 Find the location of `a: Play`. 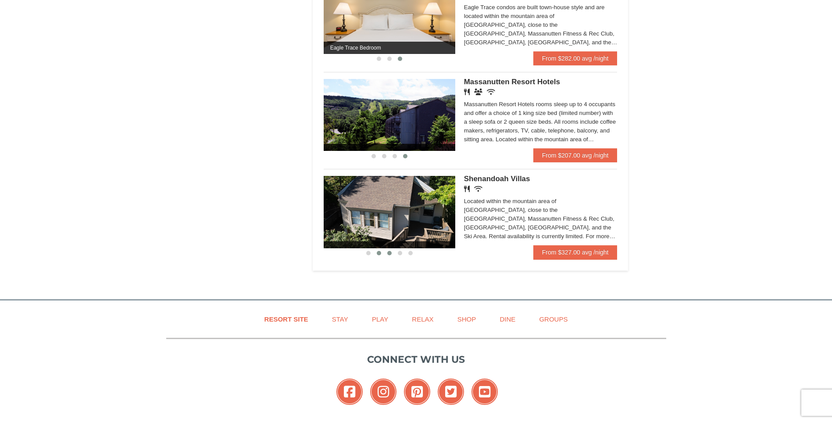

a: Play is located at coordinates (380, 319).